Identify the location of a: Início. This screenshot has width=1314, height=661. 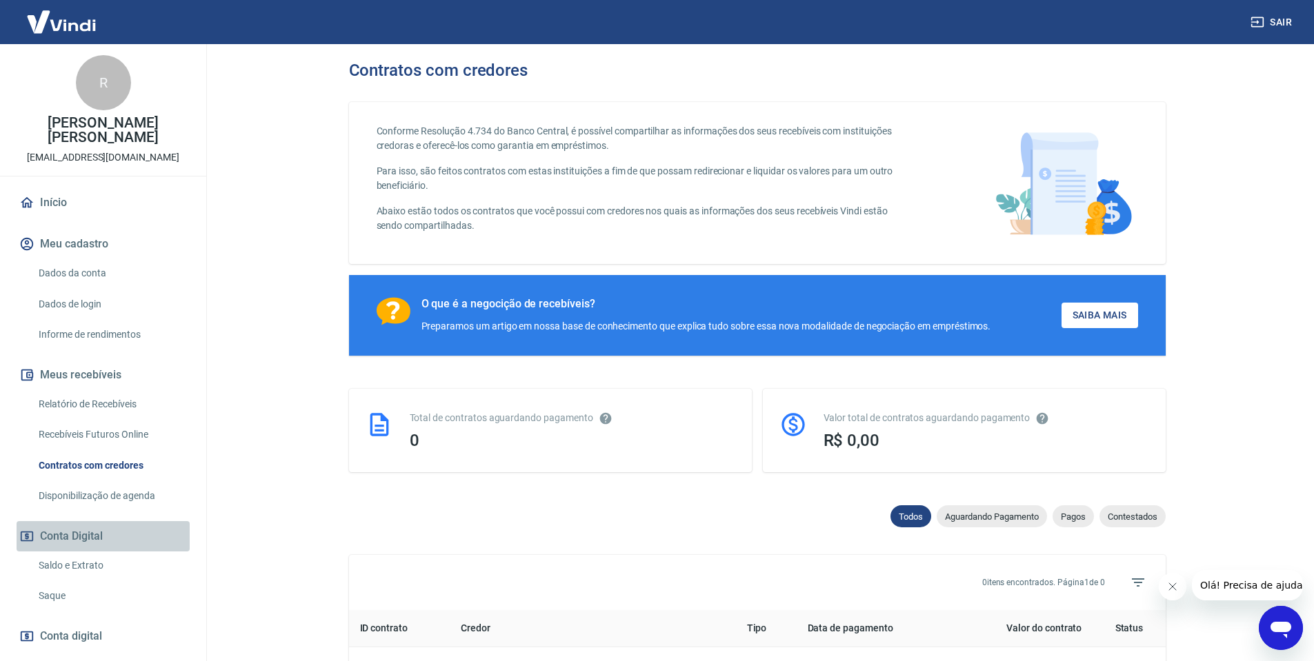
(103, 203).